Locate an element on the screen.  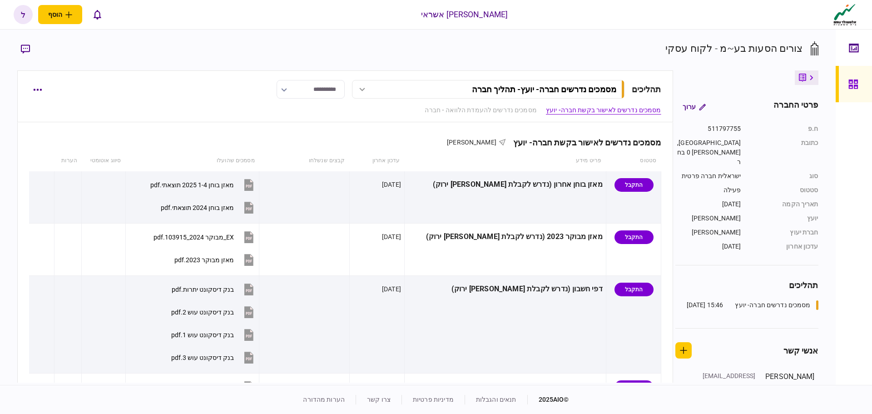
button: מאזן בוחן 1-4 2025 תוצאתי.pdf is located at coordinates (203, 184).